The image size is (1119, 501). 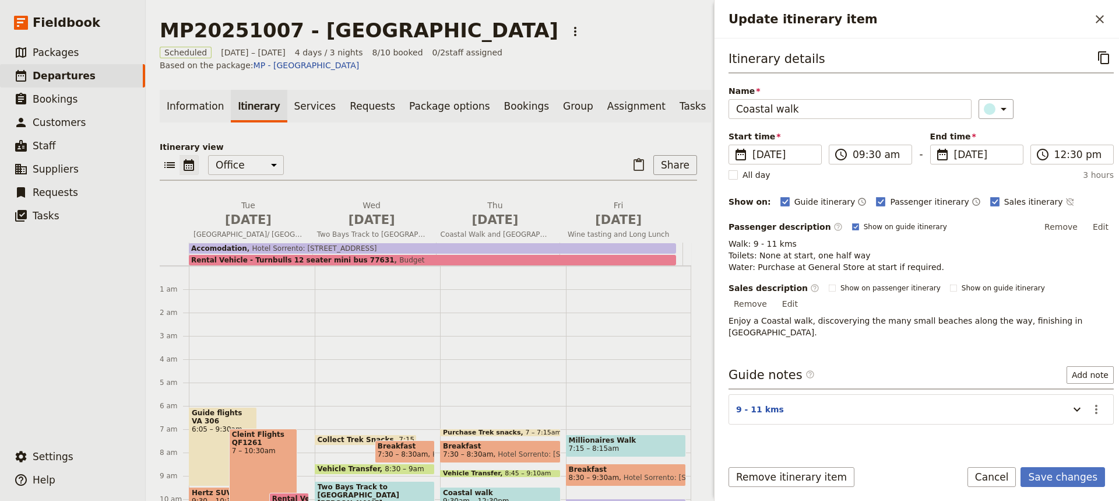 What do you see at coordinates (791, 477) in the screenshot?
I see `button: Remove itinerary item` at bounding box center [791, 477].